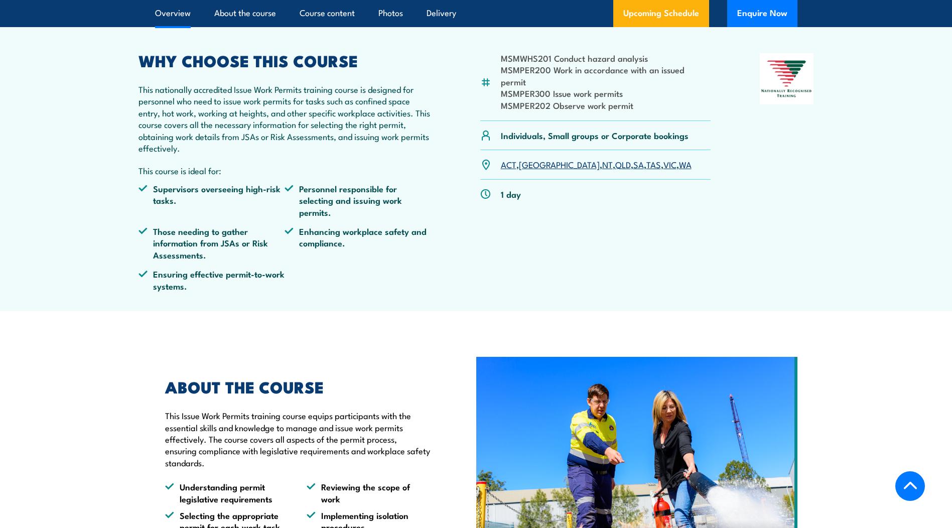 This screenshot has height=528, width=952. I want to click on p: 1 day, so click(511, 194).